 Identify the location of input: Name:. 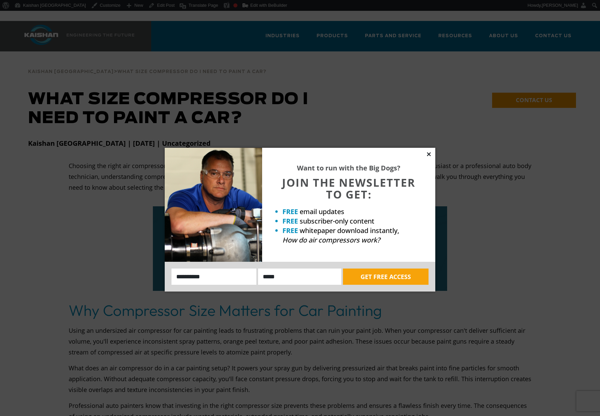
(214, 277).